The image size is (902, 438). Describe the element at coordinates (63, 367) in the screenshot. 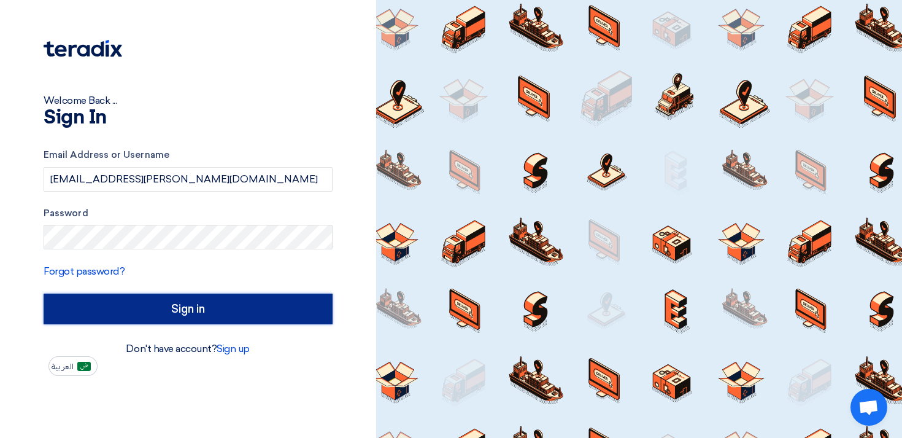

I see `span: العربية` at that location.